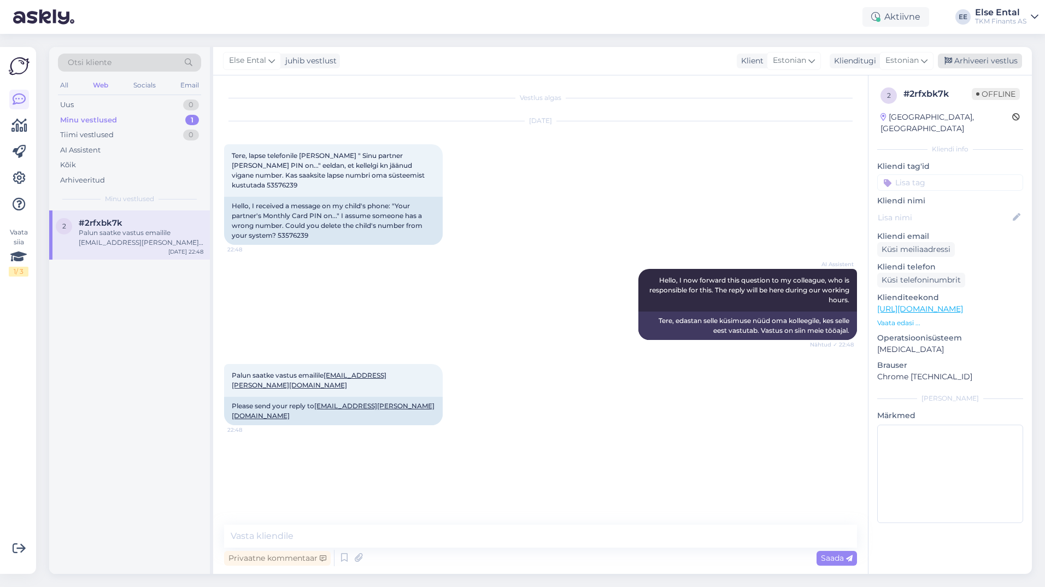 The image size is (1045, 587). I want to click on span: AI Assistent, so click(833, 264).